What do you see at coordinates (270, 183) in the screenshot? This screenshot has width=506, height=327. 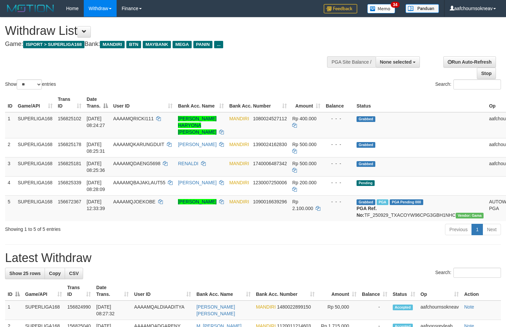 I see `span: Copy 1230007250006 to clipboard` at bounding box center [270, 183].